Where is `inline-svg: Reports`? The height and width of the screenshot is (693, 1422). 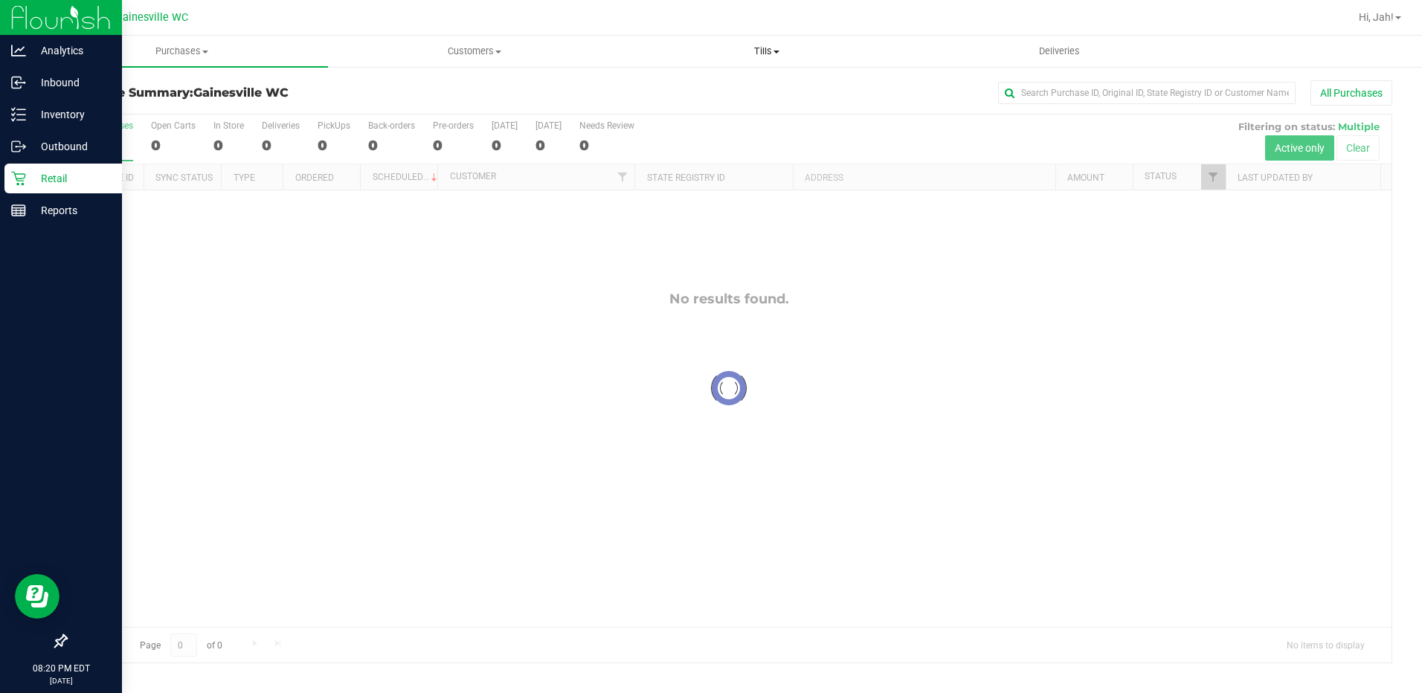
inline-svg: Reports is located at coordinates (19, 210).